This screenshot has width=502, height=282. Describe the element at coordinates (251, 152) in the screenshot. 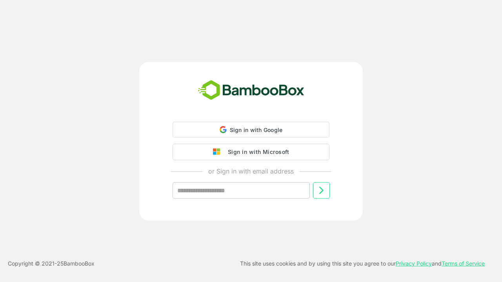

I see `button: Sign in with Microsoft` at that location.